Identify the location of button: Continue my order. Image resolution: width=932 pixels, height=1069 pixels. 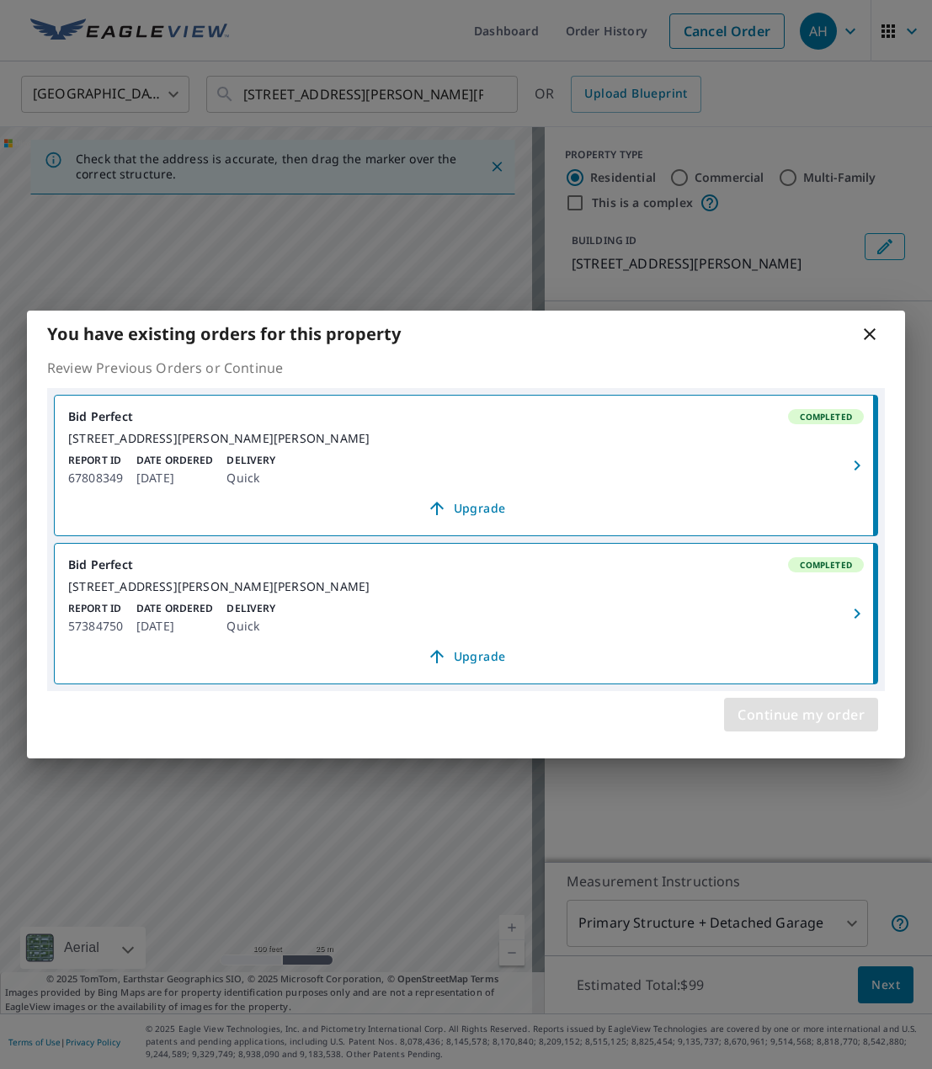
(801, 715).